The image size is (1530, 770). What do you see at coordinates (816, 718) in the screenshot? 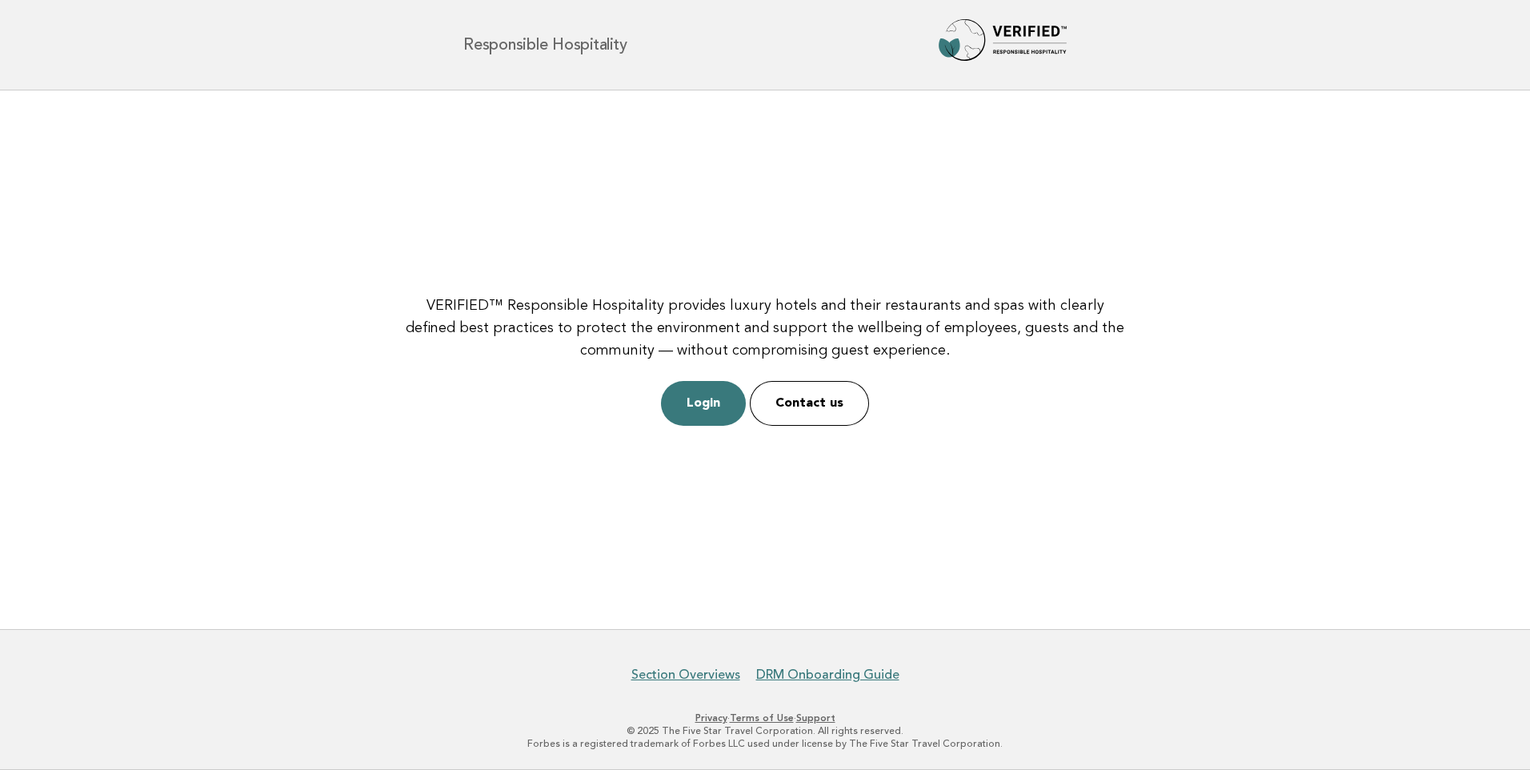
I see `a: Support` at bounding box center [816, 718].